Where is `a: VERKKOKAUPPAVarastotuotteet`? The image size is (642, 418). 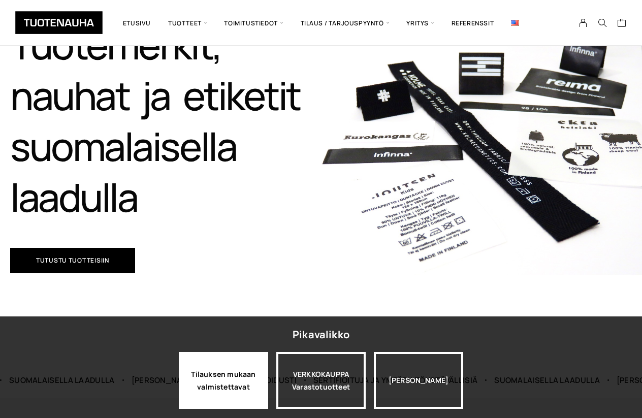 a: VERKKOKAUPPAVarastotuotteet is located at coordinates (321, 380).